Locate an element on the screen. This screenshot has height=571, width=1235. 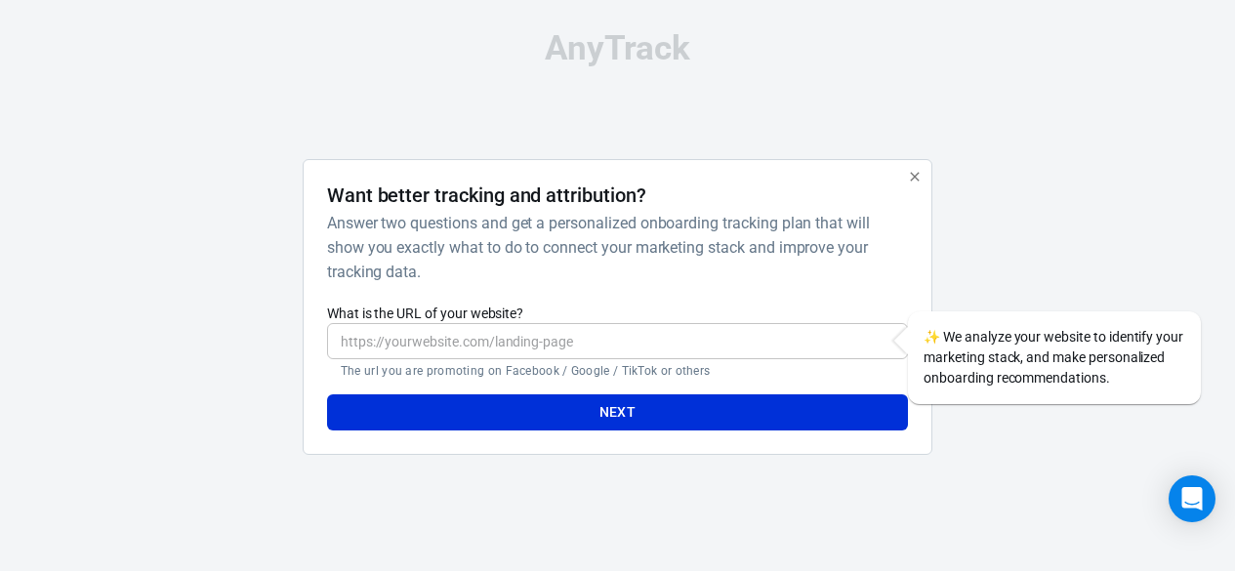
div: Open Intercom Messenger is located at coordinates (1192, 499).